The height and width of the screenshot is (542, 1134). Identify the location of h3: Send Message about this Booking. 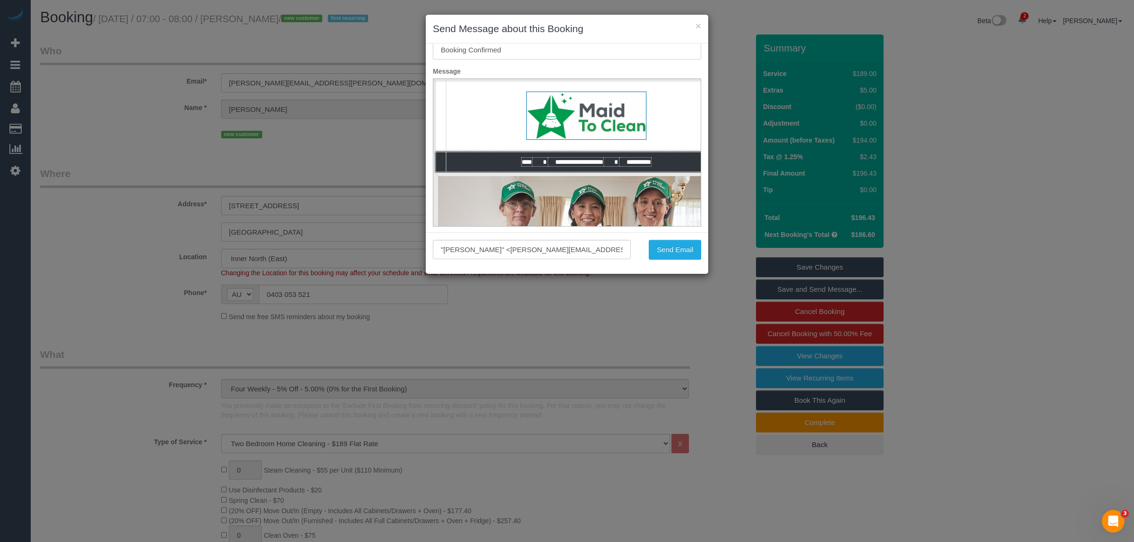
(567, 29).